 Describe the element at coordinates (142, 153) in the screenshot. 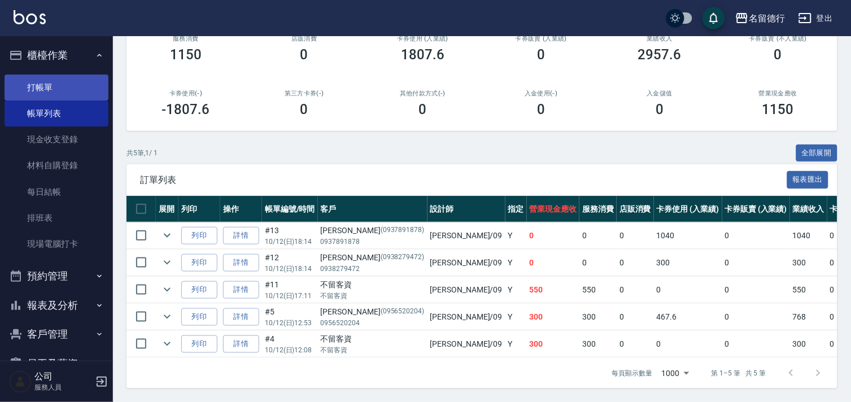

I see `p: 共 5 筆, 1 / 1` at that location.